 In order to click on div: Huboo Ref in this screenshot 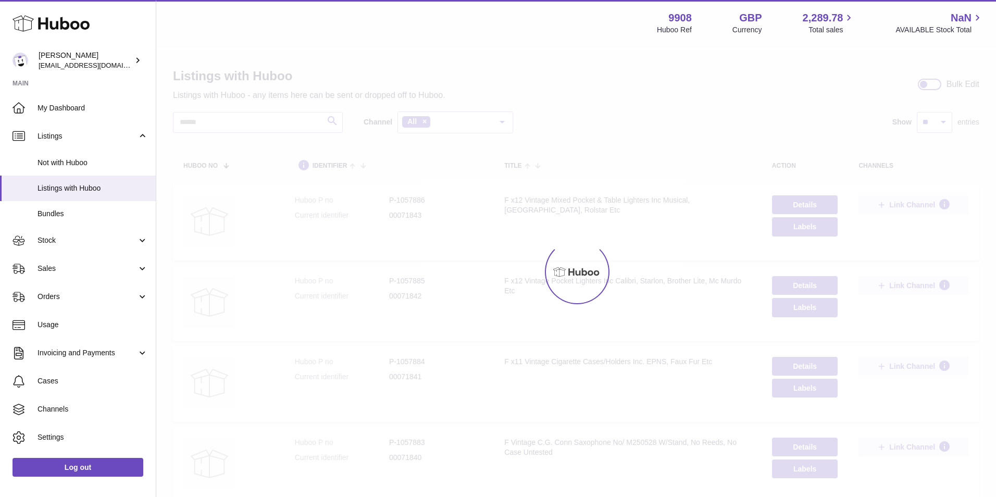, I will do `click(674, 30)`.